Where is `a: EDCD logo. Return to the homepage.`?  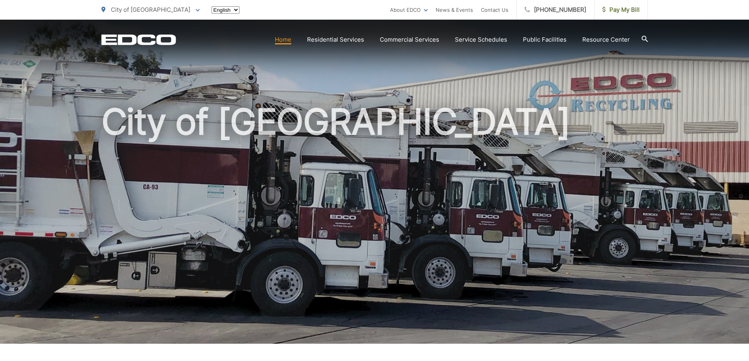
a: EDCD logo. Return to the homepage. is located at coordinates (139, 40).